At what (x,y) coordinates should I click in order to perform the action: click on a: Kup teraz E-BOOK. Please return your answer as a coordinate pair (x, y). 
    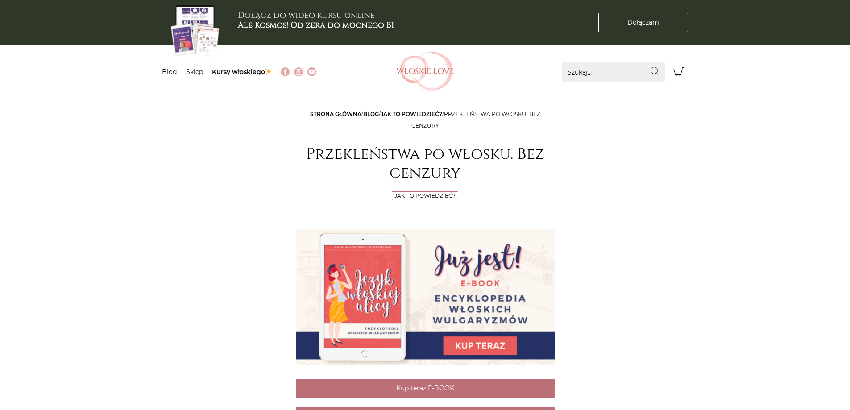
    Looking at the image, I should click on (425, 388).